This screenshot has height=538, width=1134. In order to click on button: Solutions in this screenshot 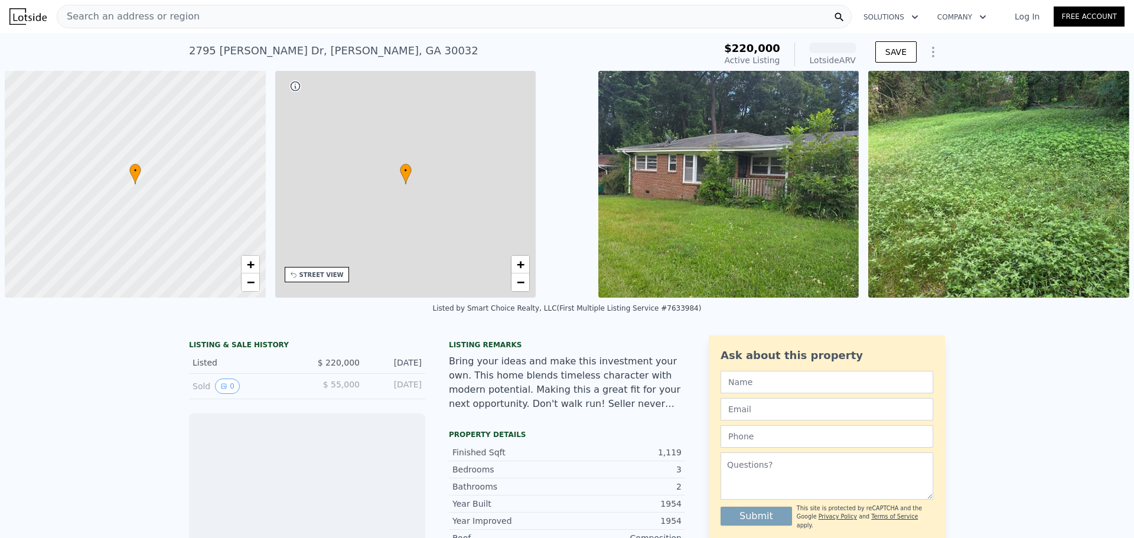, I will do `click(891, 17)`.